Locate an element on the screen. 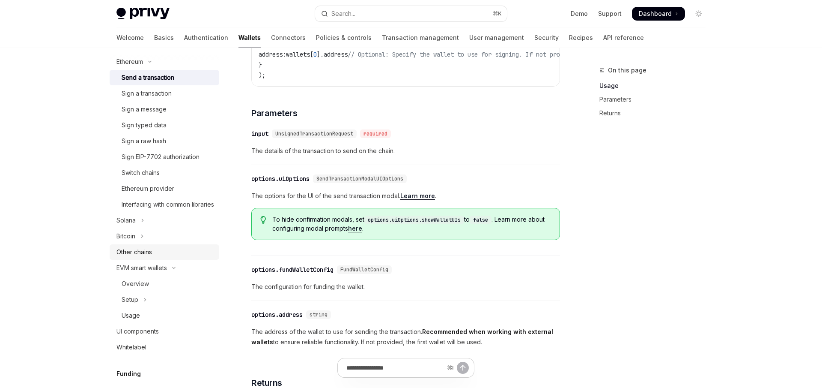 The height and width of the screenshot is (388, 822). a: Security is located at coordinates (547, 38).